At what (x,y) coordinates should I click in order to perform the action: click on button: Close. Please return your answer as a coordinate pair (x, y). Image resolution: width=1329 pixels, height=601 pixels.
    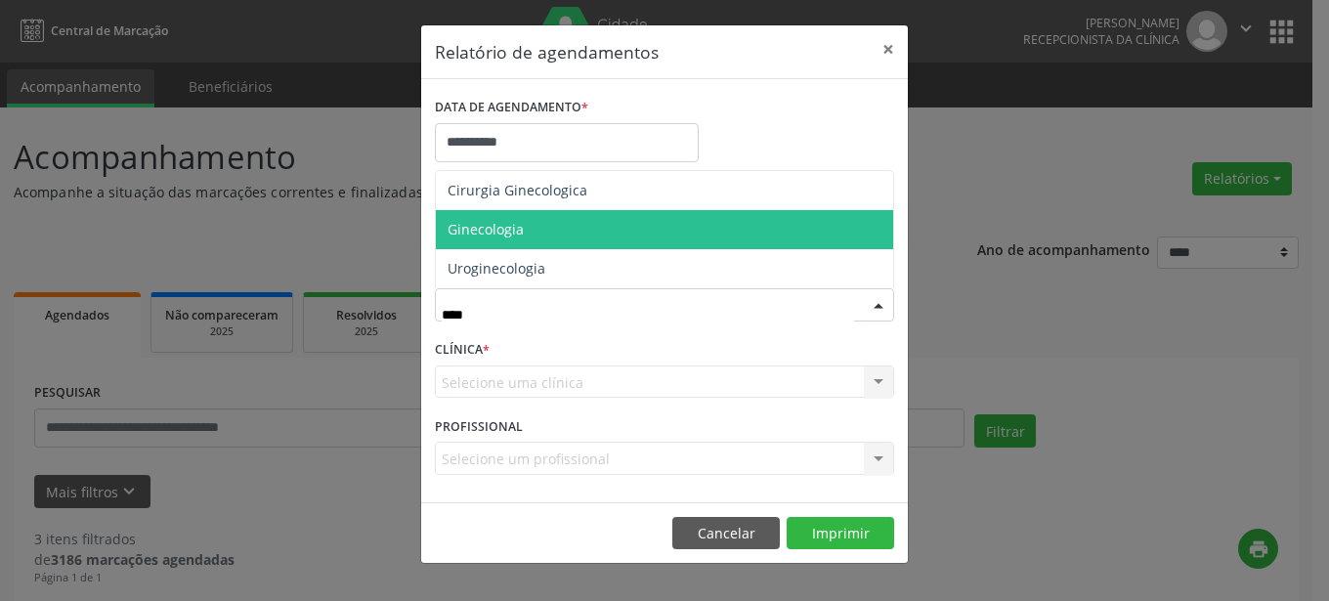
    Looking at the image, I should click on (888, 49).